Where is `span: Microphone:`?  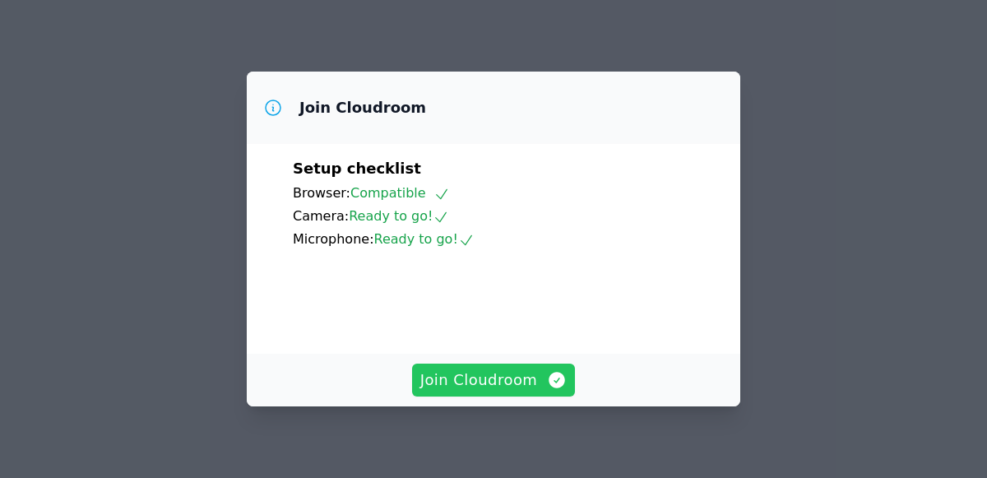 span: Microphone: is located at coordinates (333, 239).